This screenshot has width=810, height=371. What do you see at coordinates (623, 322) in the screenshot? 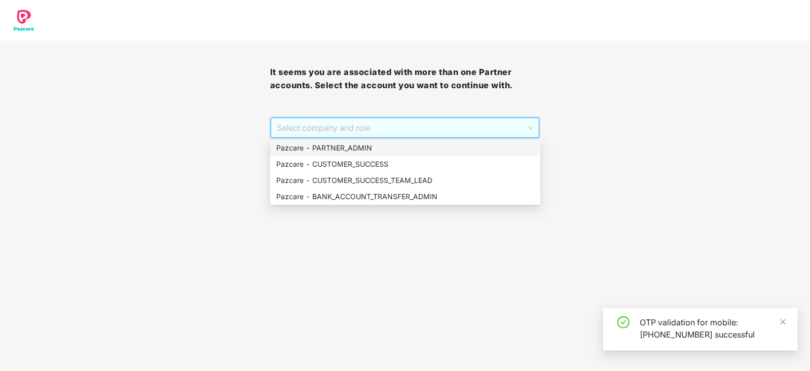
I see `span: check-circle` at bounding box center [623, 322].